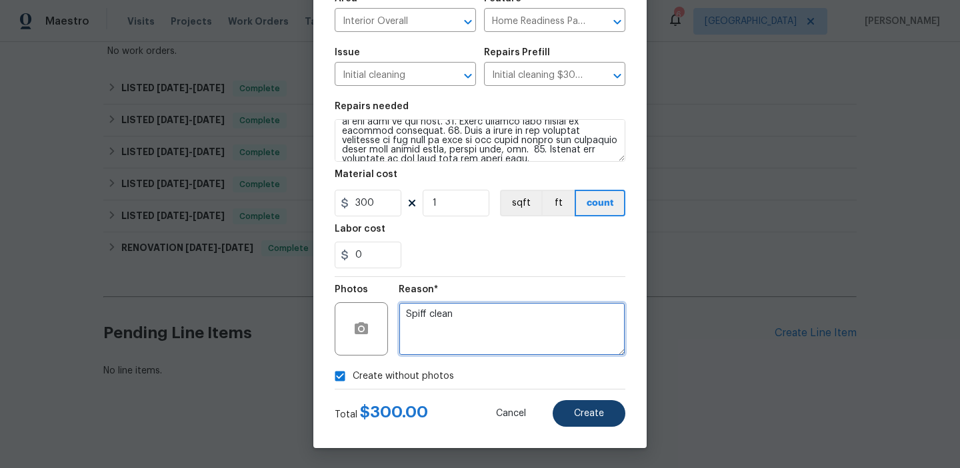  What do you see at coordinates (418, 290) in the screenshot?
I see `h5: Reason*` at bounding box center [418, 290].